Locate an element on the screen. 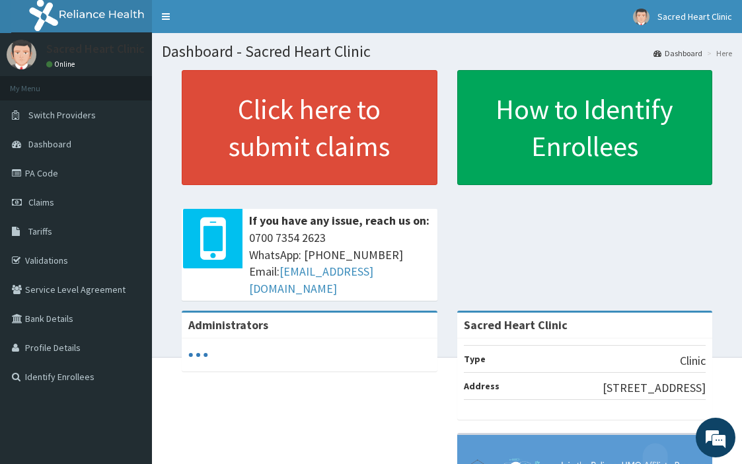 Image resolution: width=742 pixels, height=464 pixels. p: Clinic is located at coordinates (692, 361).